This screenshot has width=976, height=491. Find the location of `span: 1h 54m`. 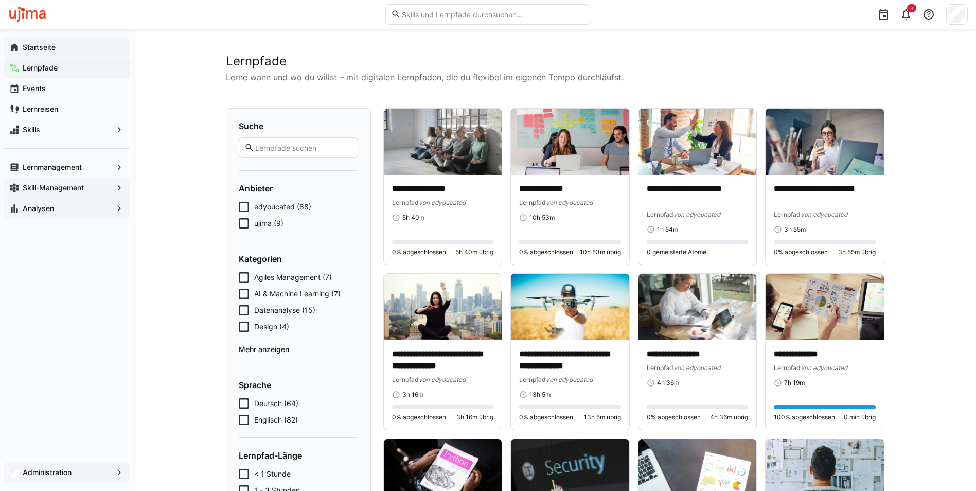

span: 1h 54m is located at coordinates (668, 230).